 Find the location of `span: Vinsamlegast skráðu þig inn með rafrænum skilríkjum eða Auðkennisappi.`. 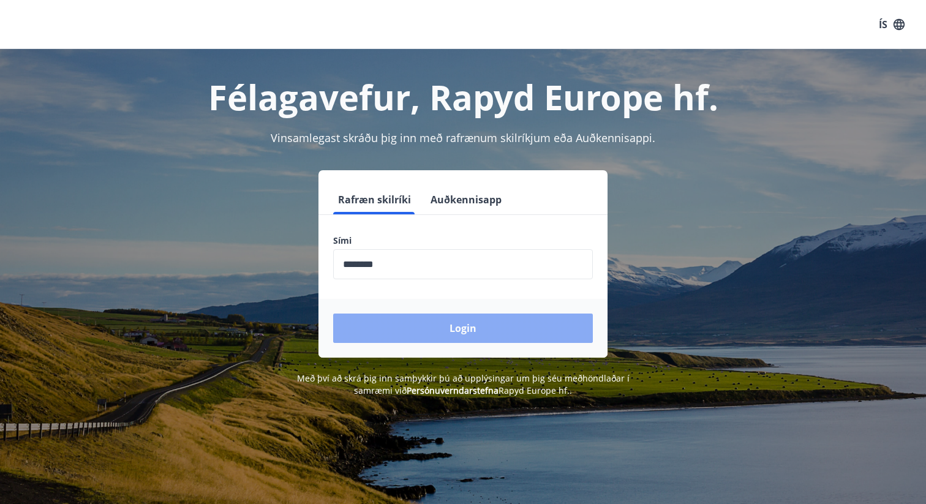

span: Vinsamlegast skráðu þig inn með rafrænum skilríkjum eða Auðkennisappi. is located at coordinates (463, 138).